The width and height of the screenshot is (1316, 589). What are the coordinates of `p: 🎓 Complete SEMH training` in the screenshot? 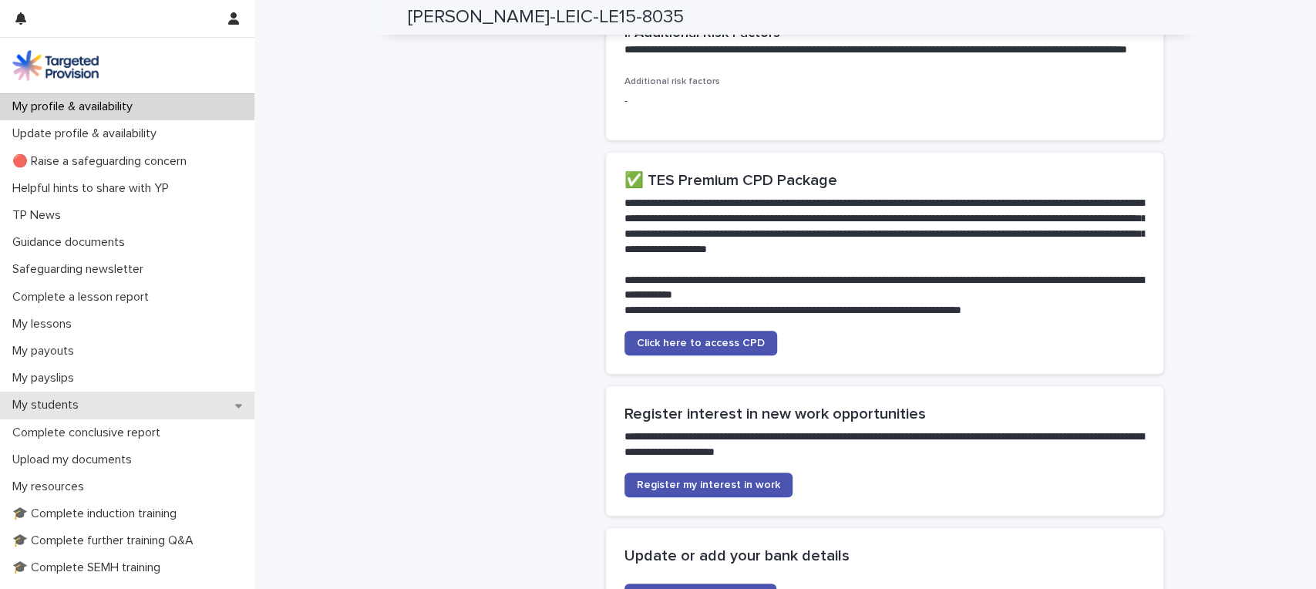 It's located at (89, 567).